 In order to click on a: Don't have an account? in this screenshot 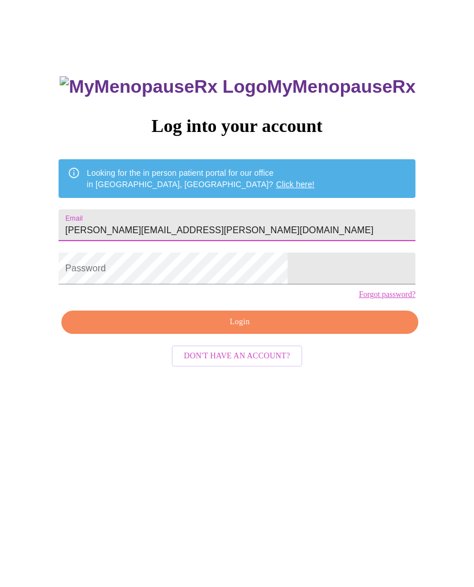, I will do `click(237, 355)`.